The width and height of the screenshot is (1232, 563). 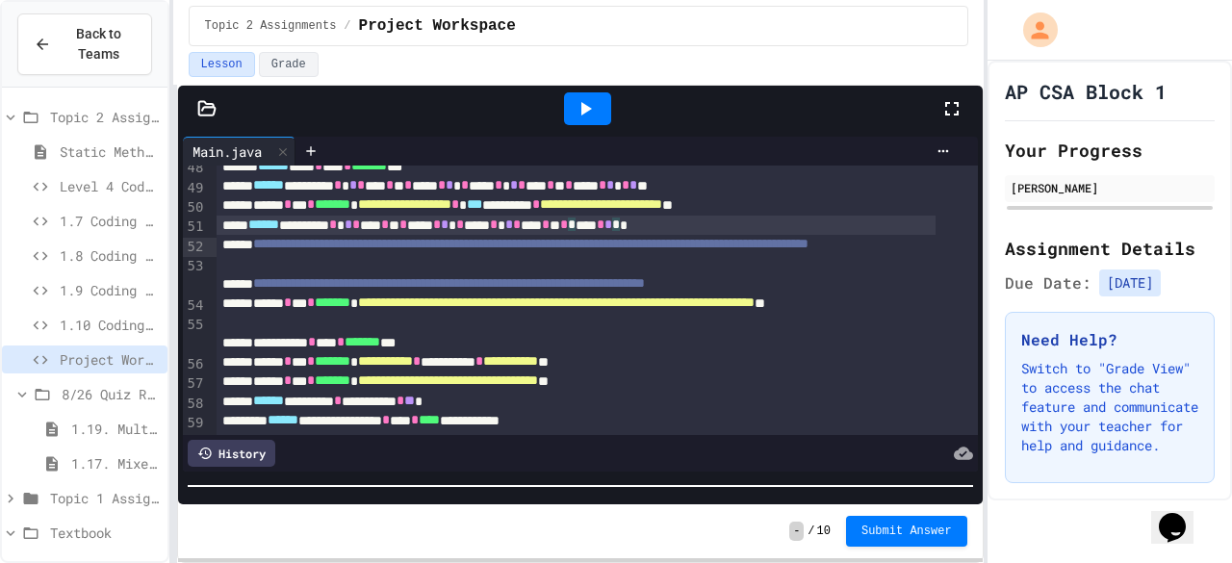 What do you see at coordinates (1109, 340) in the screenshot?
I see `h3: Need Help?` at bounding box center [1109, 340].